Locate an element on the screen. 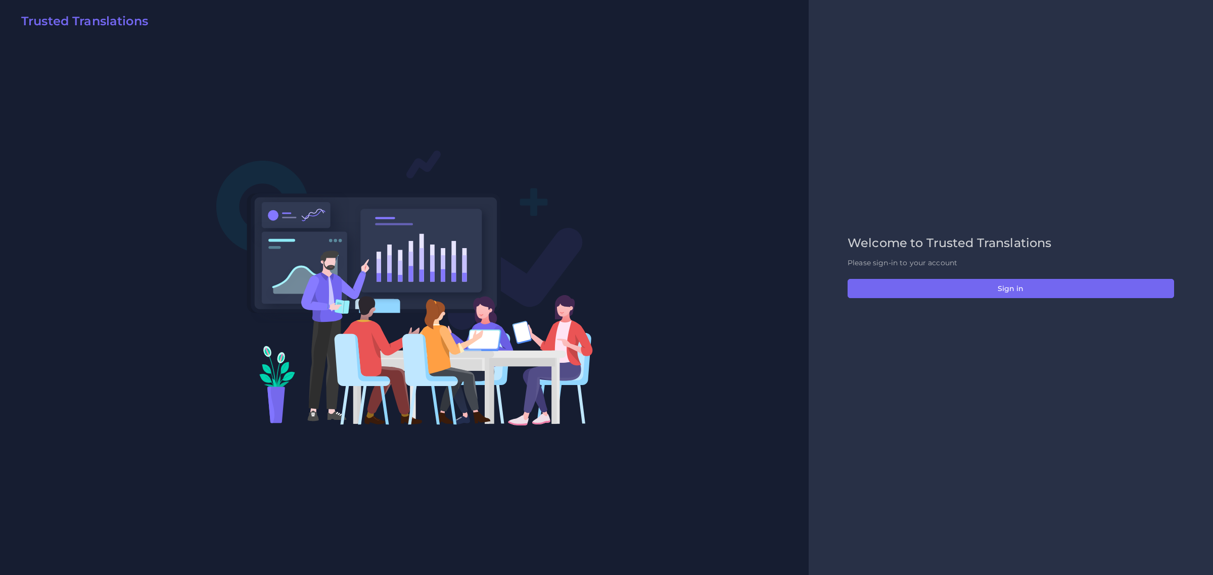 Image resolution: width=1213 pixels, height=575 pixels. h2: Trusted Translations is located at coordinates (84, 21).